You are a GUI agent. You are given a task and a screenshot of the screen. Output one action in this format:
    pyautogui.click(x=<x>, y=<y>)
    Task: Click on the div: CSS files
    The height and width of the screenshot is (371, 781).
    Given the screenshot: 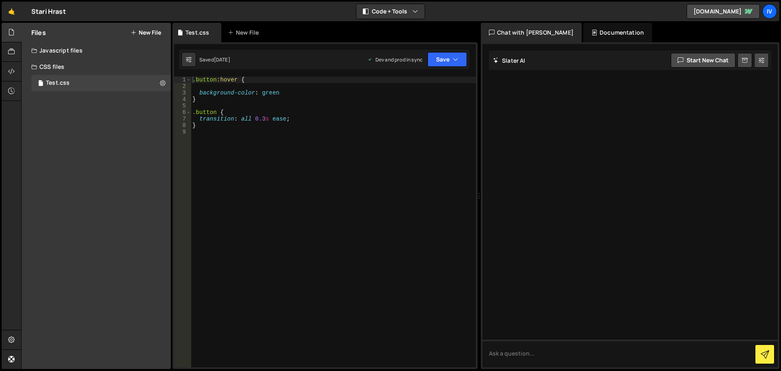 What is the action you would take?
    pyautogui.click(x=96, y=67)
    